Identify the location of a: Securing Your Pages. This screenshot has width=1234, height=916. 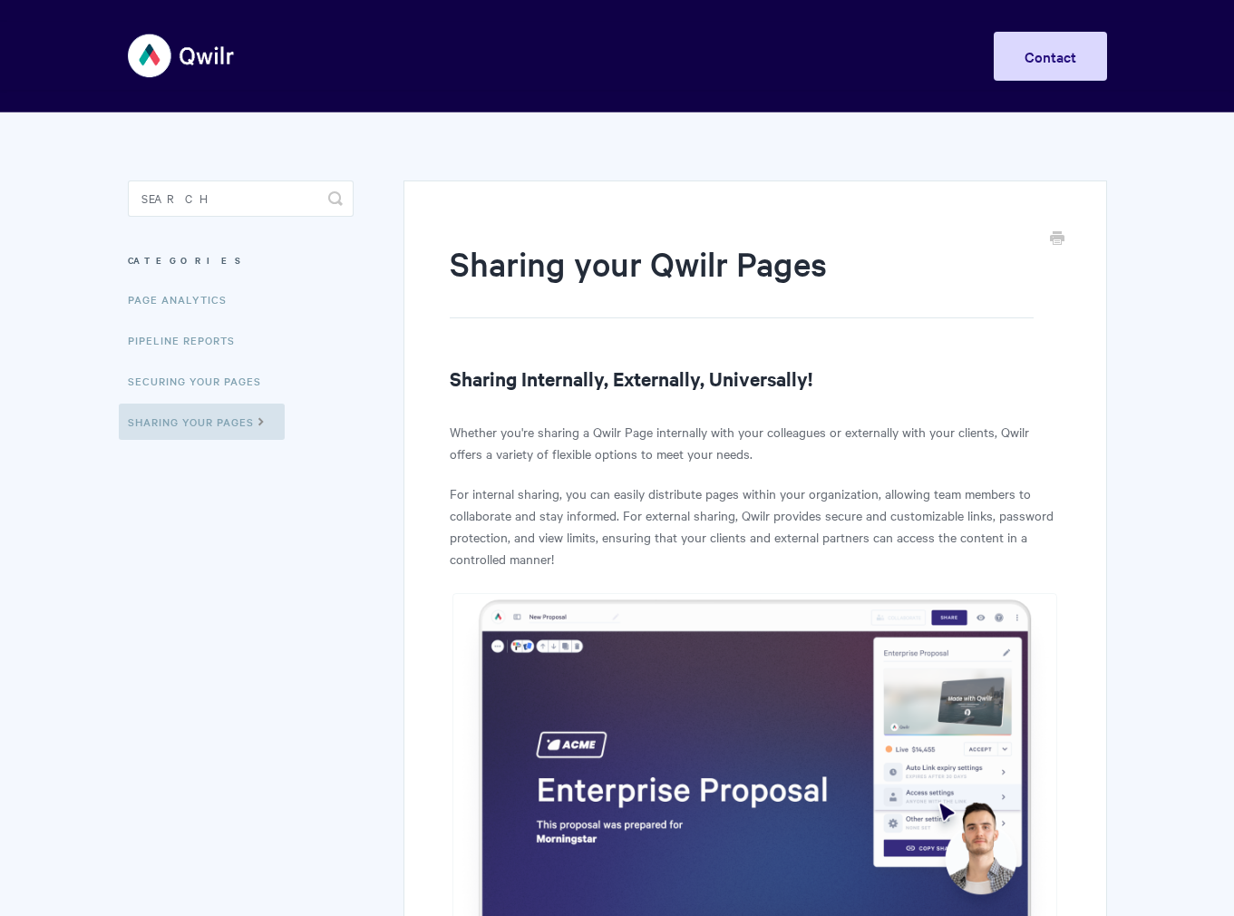
(201, 381).